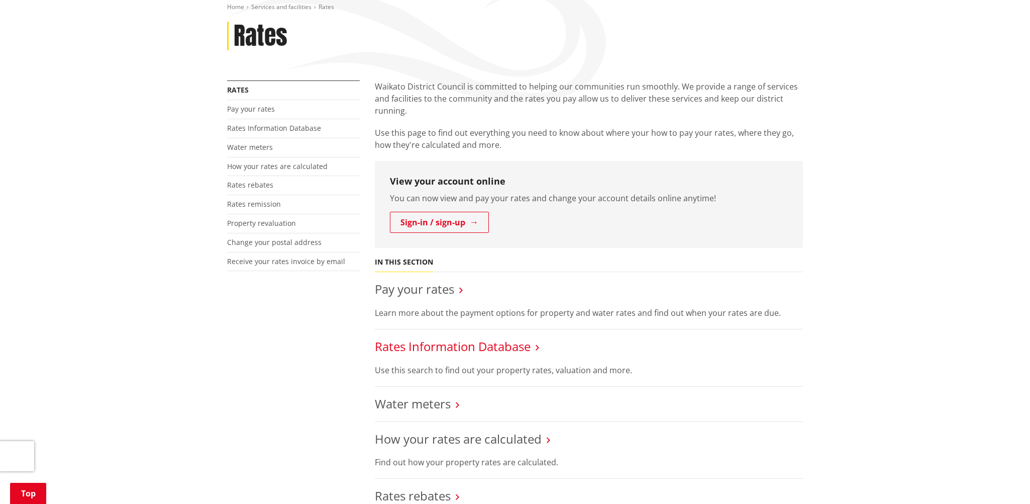  I want to click on a: Rates, so click(238, 89).